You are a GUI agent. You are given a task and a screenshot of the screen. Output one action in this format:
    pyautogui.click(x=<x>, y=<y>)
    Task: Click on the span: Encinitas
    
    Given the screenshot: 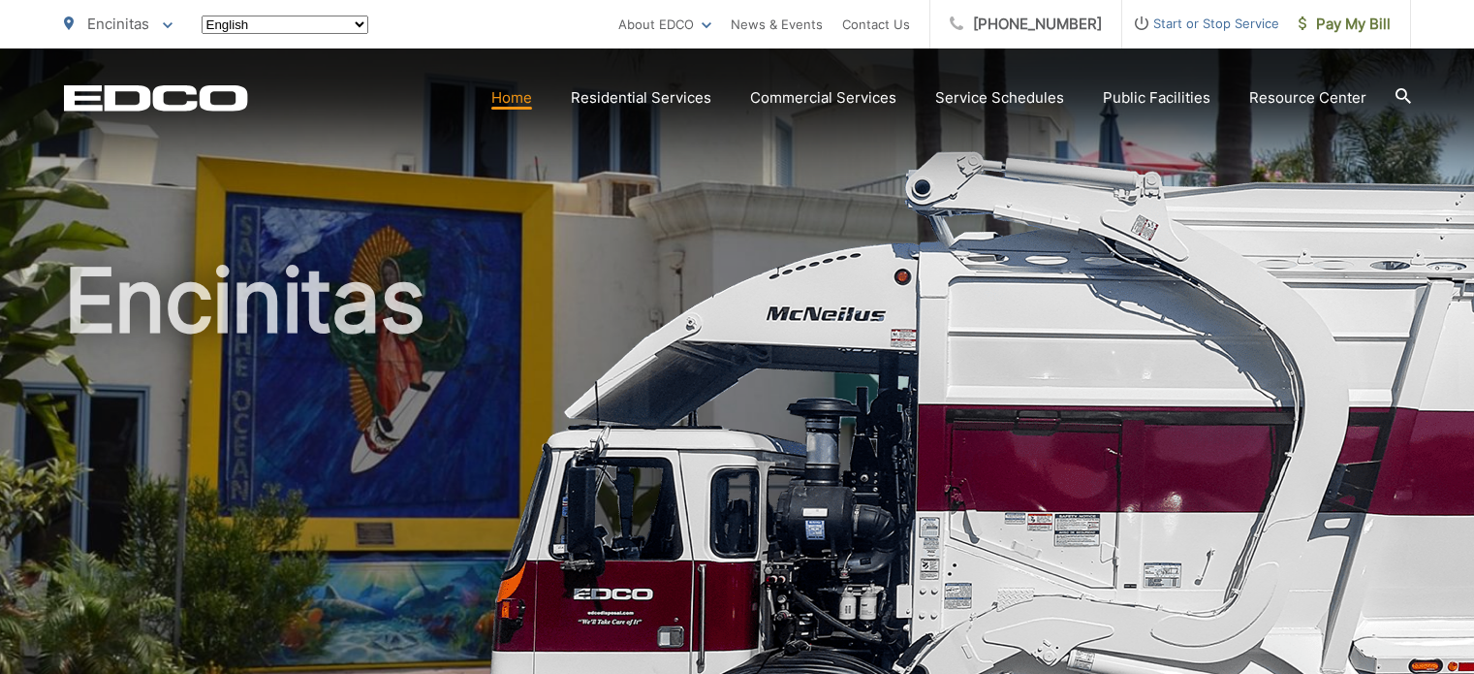 What is the action you would take?
    pyautogui.click(x=118, y=23)
    